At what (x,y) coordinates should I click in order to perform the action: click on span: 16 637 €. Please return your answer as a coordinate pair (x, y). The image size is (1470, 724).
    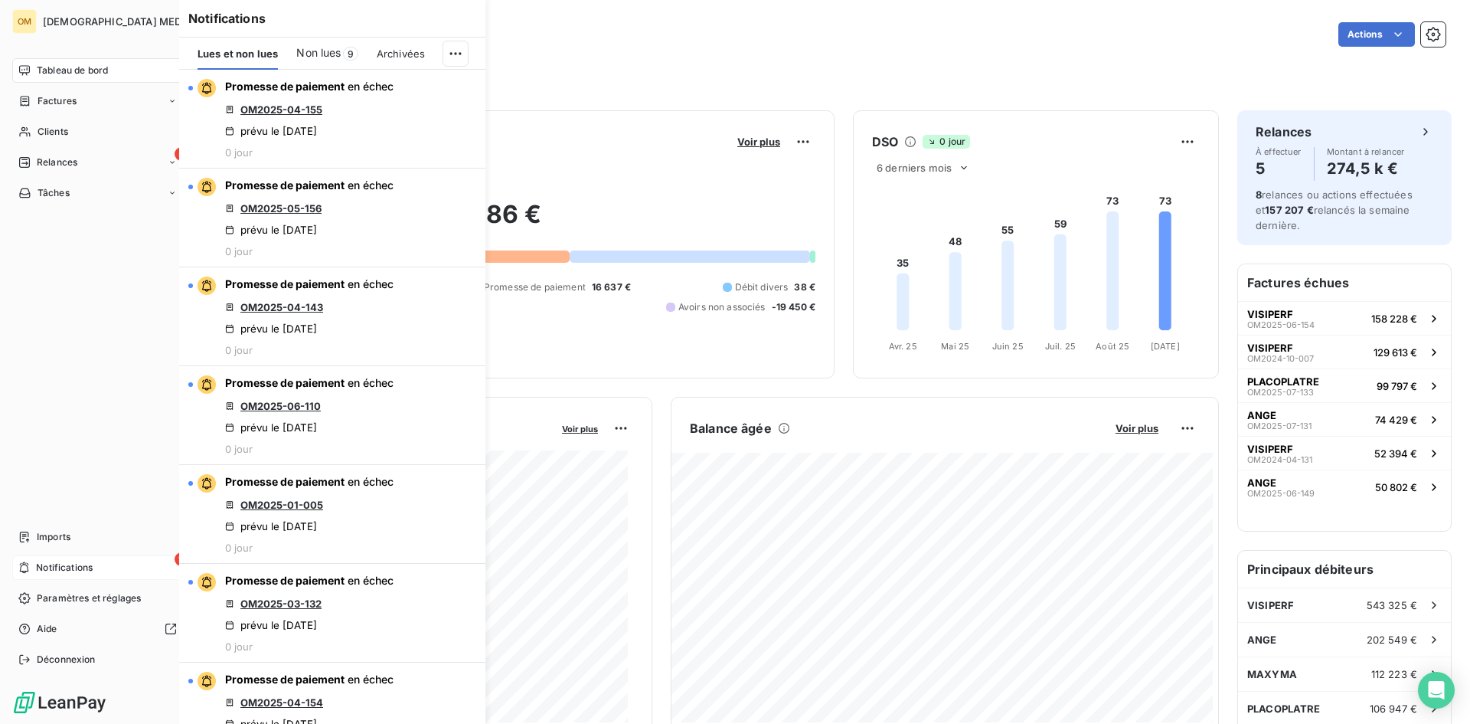
    Looking at the image, I should click on (611, 287).